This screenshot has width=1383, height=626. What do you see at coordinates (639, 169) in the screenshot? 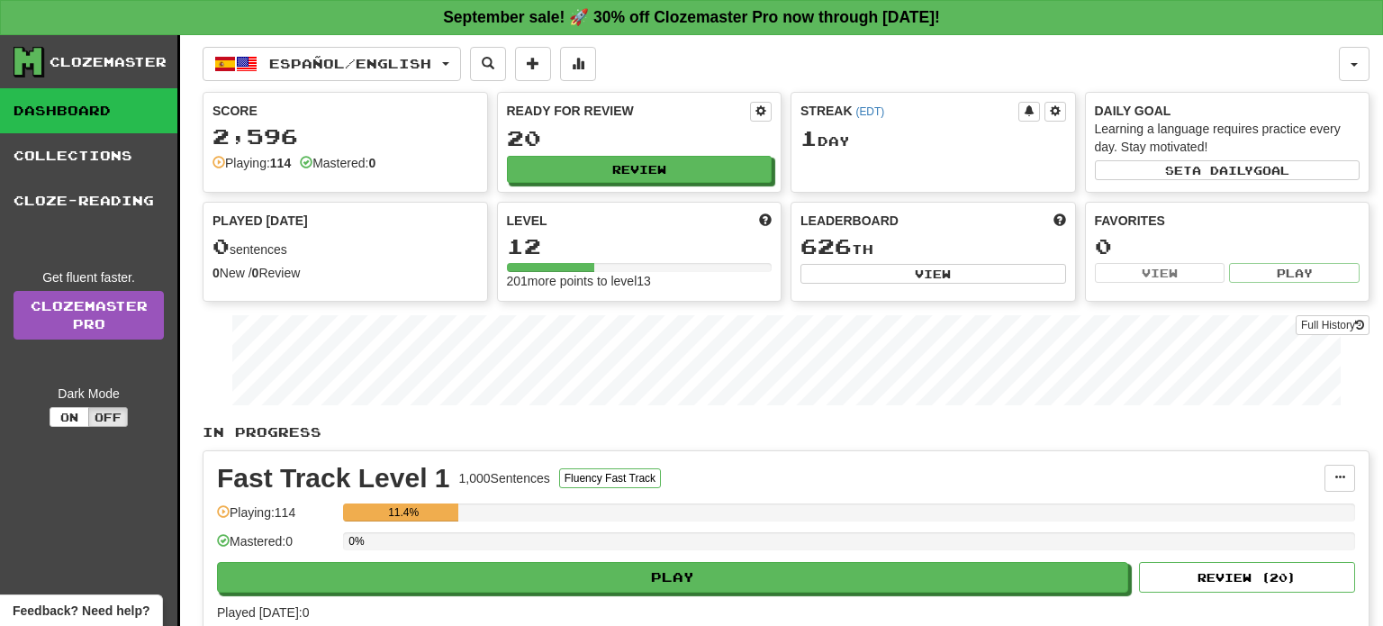
I see `button: Review` at bounding box center [639, 169].